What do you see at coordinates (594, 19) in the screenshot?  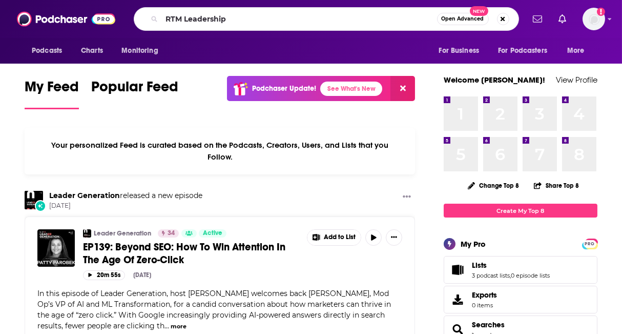 I see `img: User Profile` at bounding box center [594, 19].